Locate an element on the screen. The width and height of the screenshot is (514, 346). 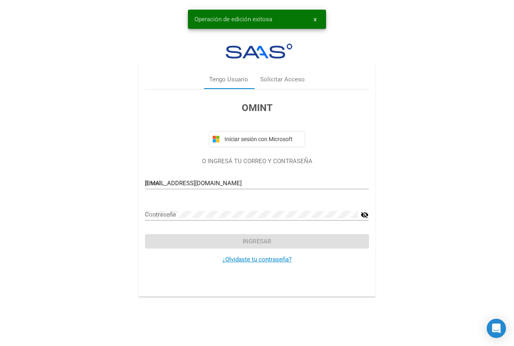
span: x is located at coordinates (315, 19).